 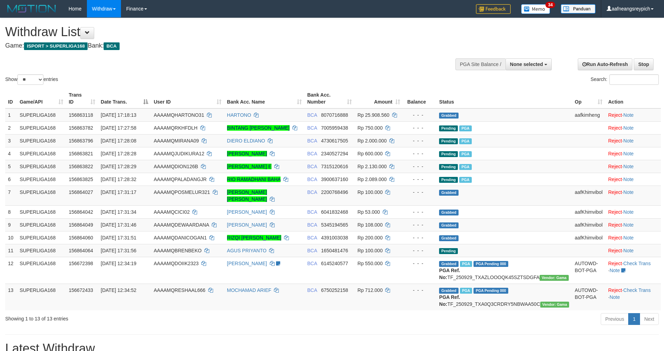 What do you see at coordinates (182, 192) in the screenshot?
I see `span: AAAAMQPOSMELUR321` at bounding box center [182, 192].